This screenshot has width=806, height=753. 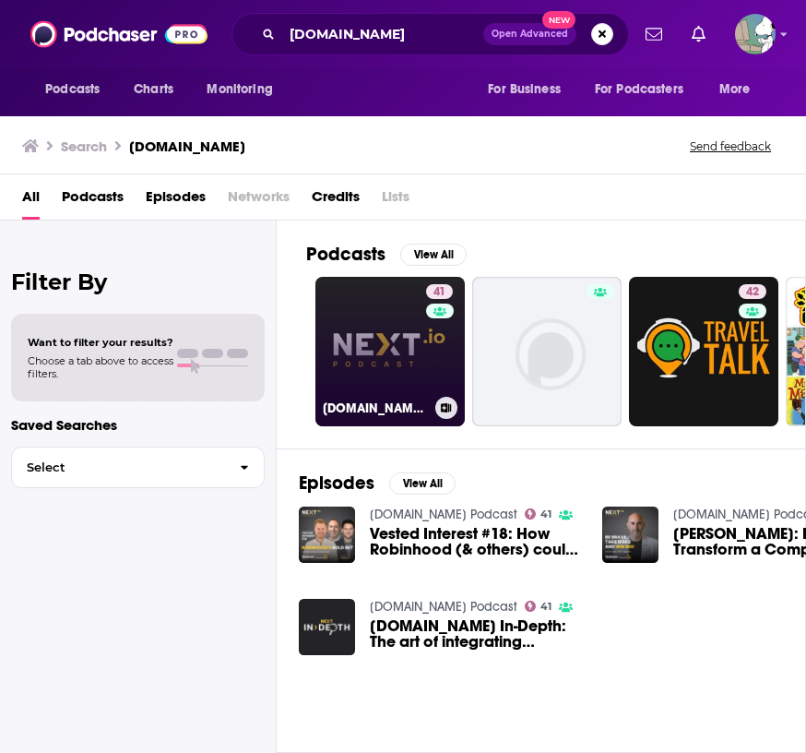 What do you see at coordinates (524, 89) in the screenshot?
I see `span: For Business` at bounding box center [524, 89].